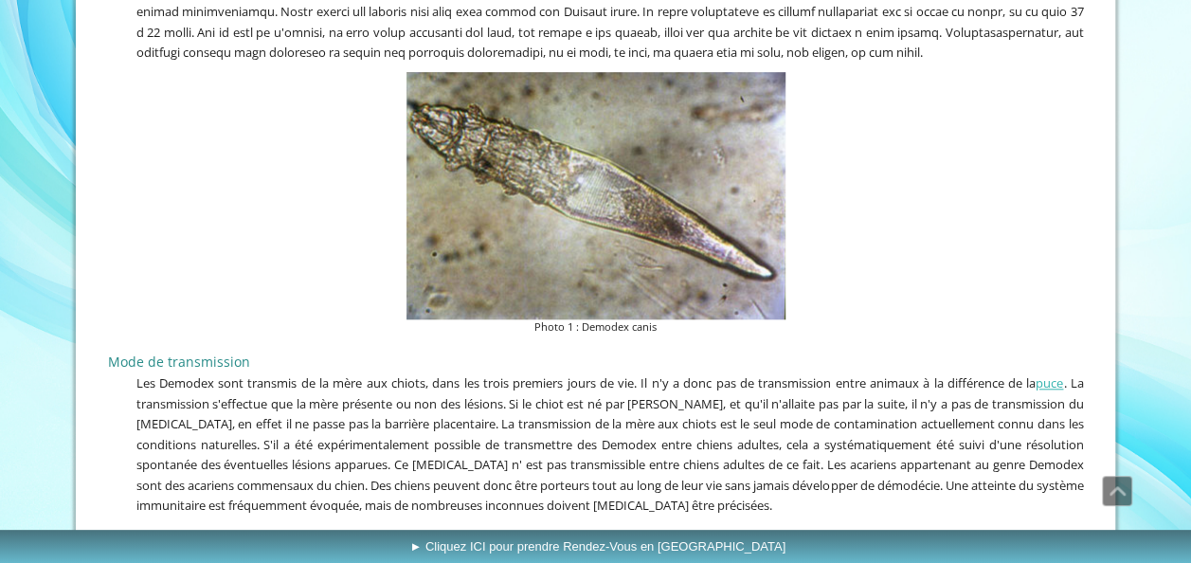 The image size is (1191, 563). Describe the element at coordinates (1117, 491) in the screenshot. I see `span: Défiler vers le haut` at that location.